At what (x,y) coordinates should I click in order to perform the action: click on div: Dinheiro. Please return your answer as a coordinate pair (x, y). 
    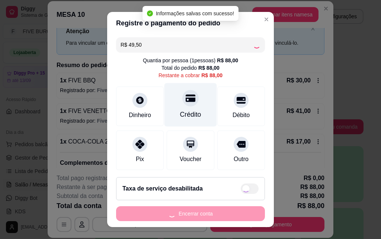
    Looking at the image, I should click on (140, 115).